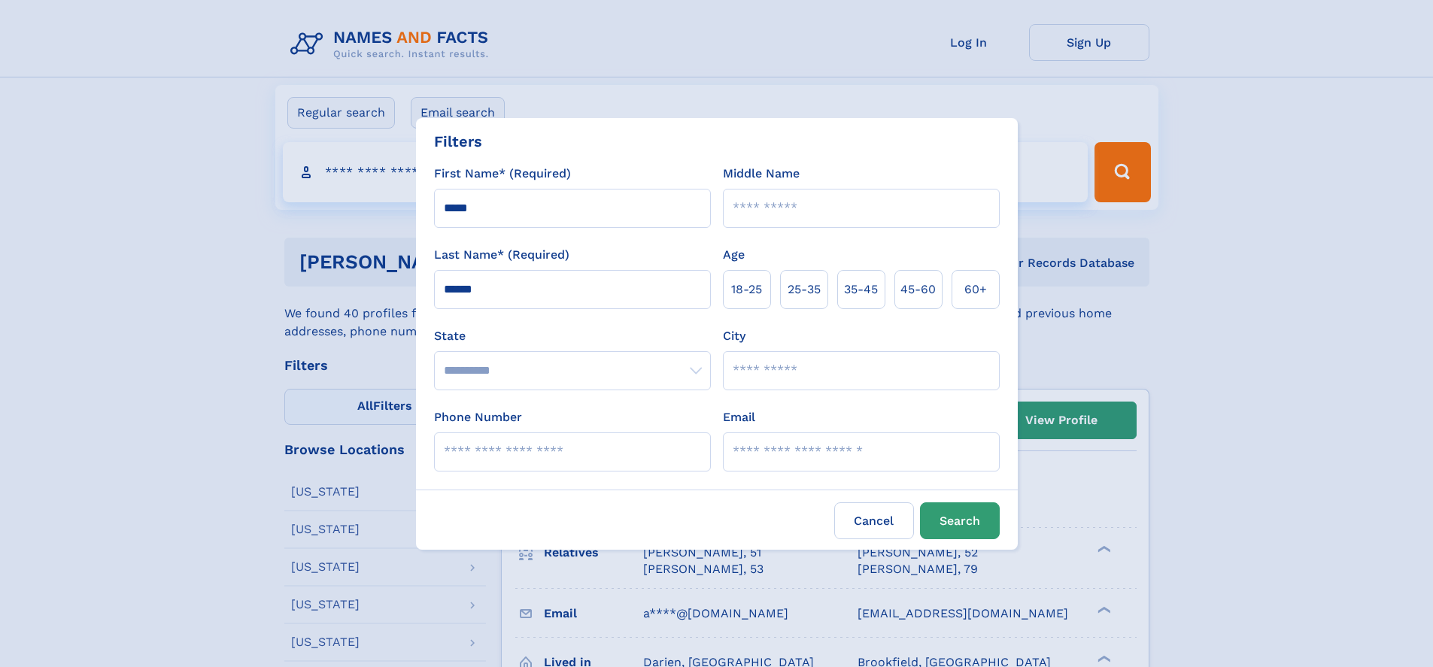 The height and width of the screenshot is (667, 1433). What do you see at coordinates (502, 174) in the screenshot?
I see `label: First Name* (Required)` at bounding box center [502, 174].